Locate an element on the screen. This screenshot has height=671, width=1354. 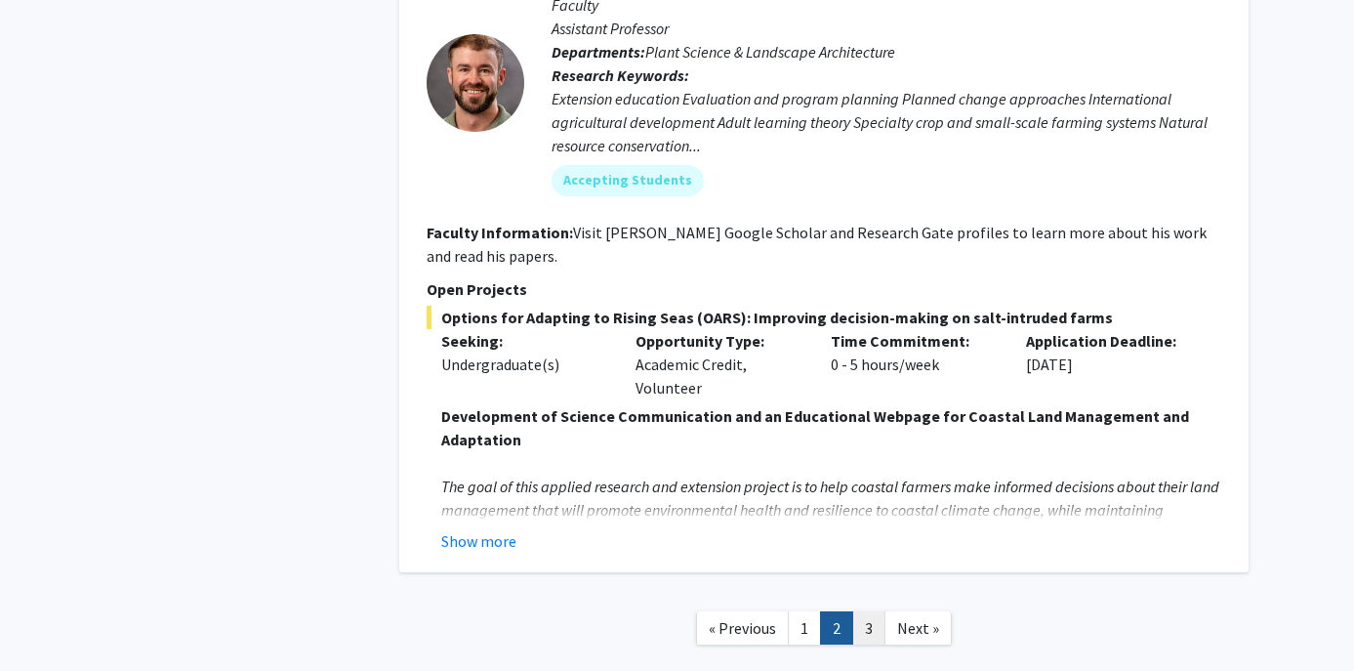
a: 3 is located at coordinates (869, 628).